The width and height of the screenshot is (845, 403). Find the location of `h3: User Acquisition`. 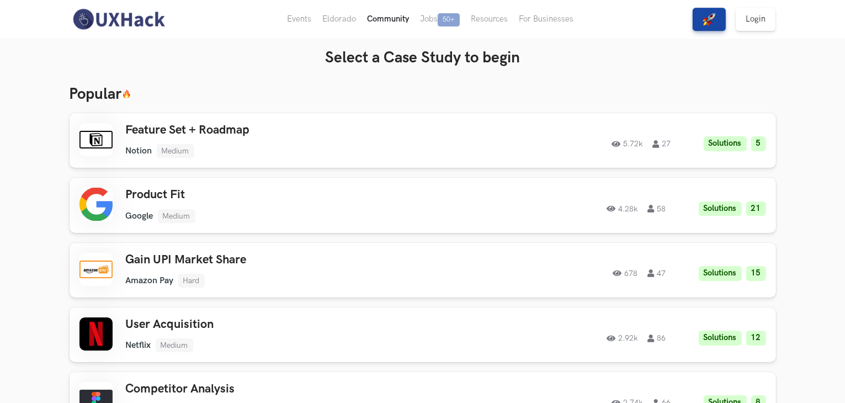

h3: User Acquisition is located at coordinates (283, 324).